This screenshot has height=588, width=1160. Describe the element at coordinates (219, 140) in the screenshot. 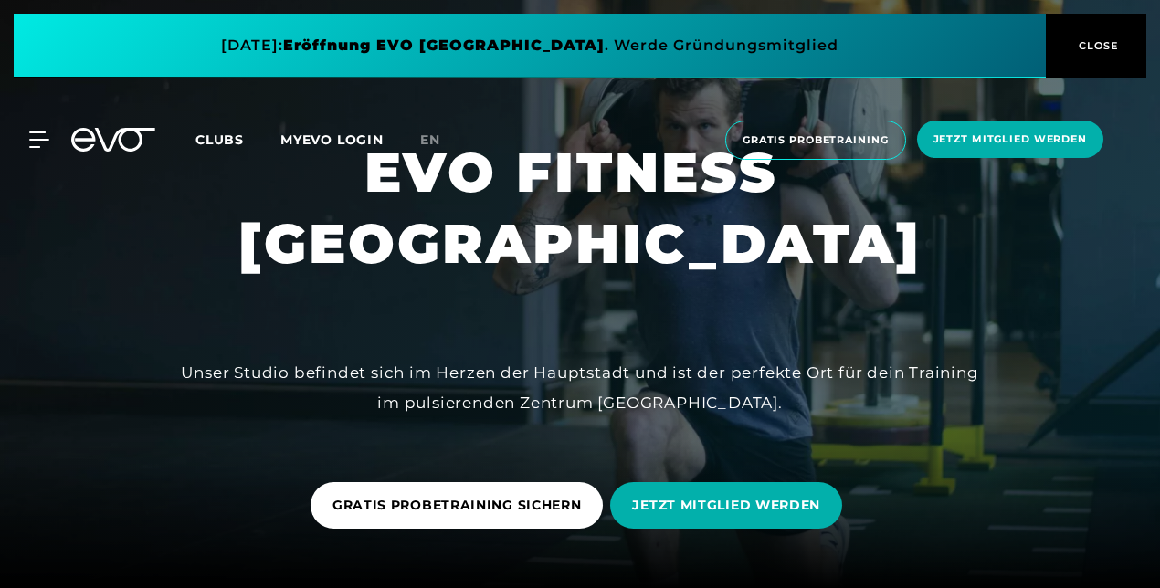

I see `span: Clubs` at that location.